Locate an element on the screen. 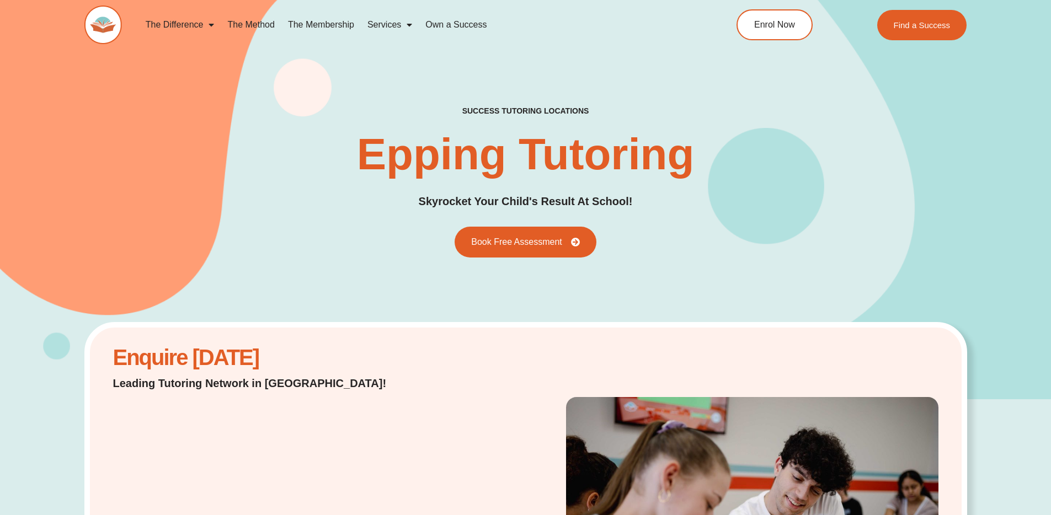 Image resolution: width=1051 pixels, height=515 pixels. span: Enrol Now is located at coordinates (774, 25).